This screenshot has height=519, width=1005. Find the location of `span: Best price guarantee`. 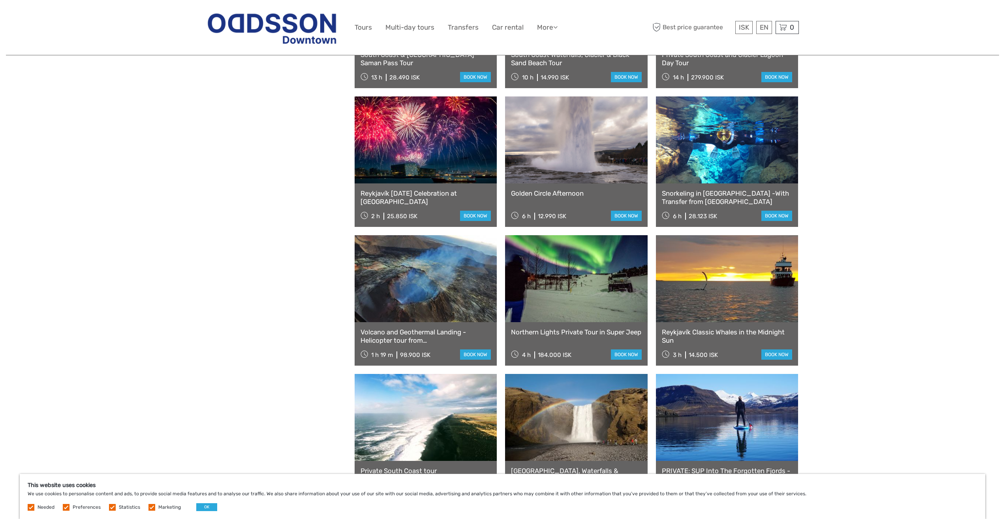

span: Best price guarantee is located at coordinates (692, 27).